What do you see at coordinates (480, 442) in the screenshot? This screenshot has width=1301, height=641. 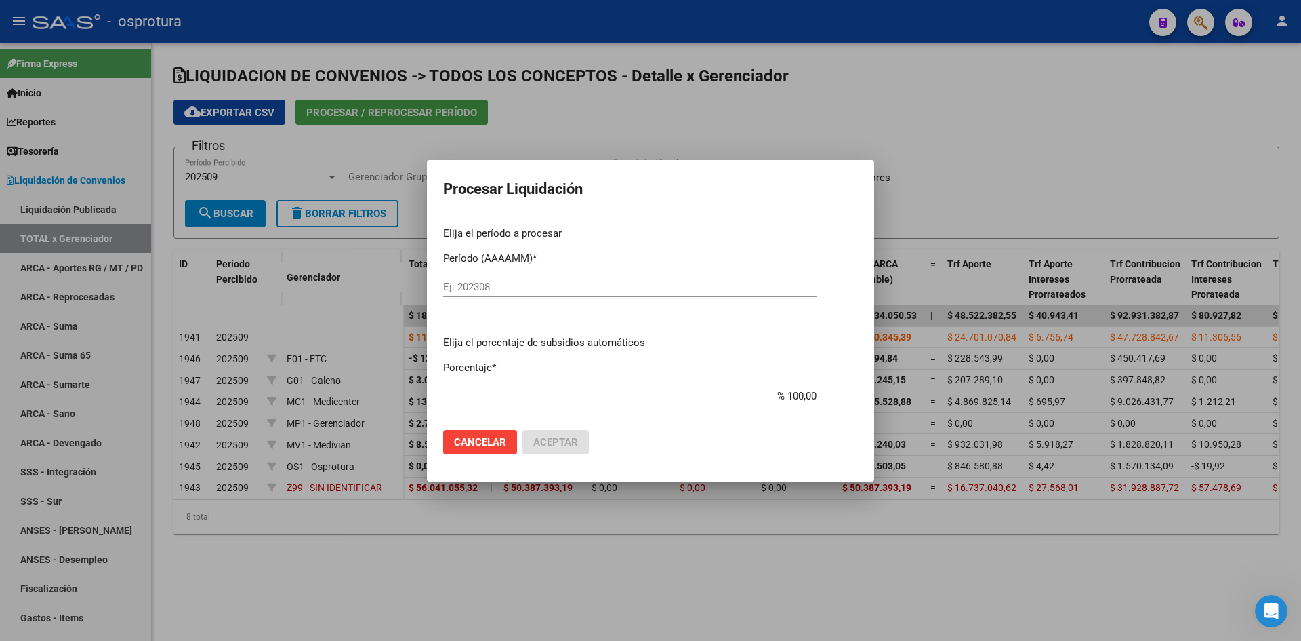 I see `span: Cancelar` at bounding box center [480, 442].